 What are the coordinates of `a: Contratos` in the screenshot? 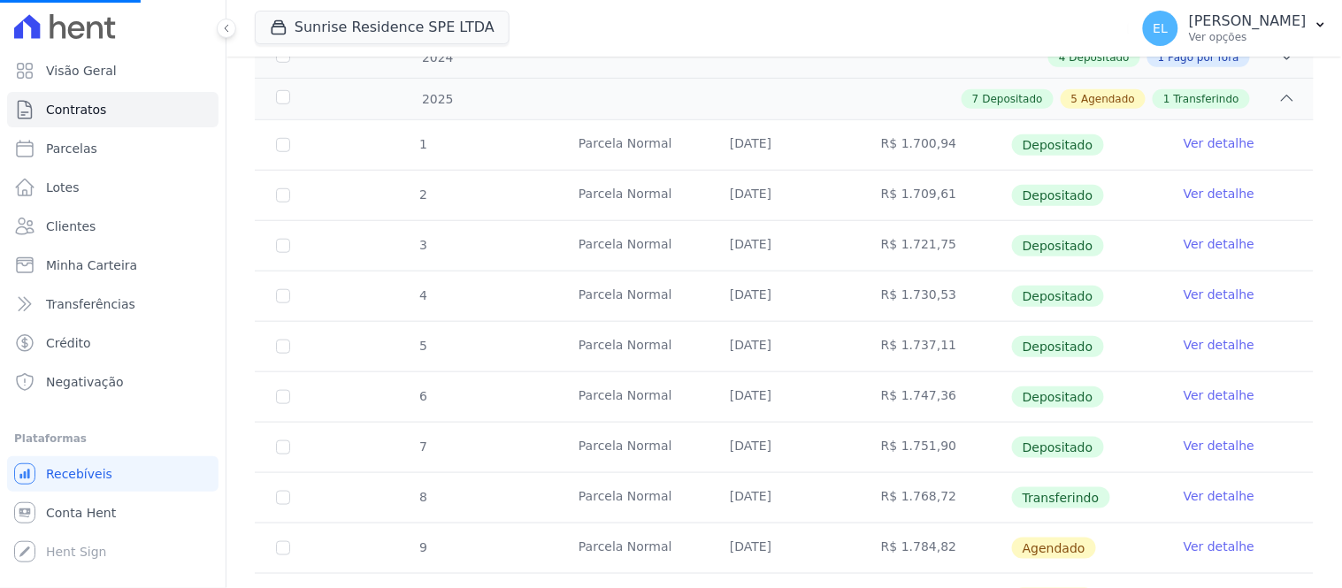 It's located at (112, 110).